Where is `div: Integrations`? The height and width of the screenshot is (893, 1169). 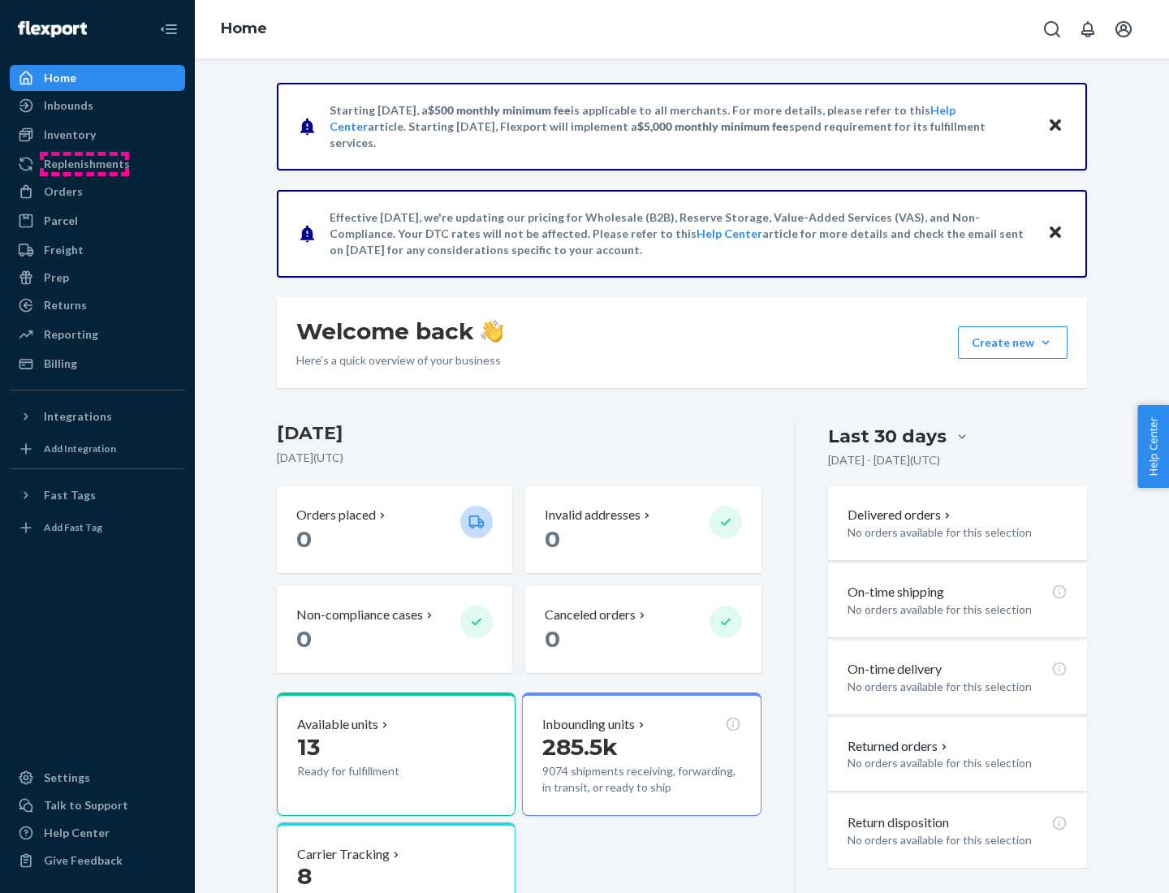 div: Integrations is located at coordinates (78, 416).